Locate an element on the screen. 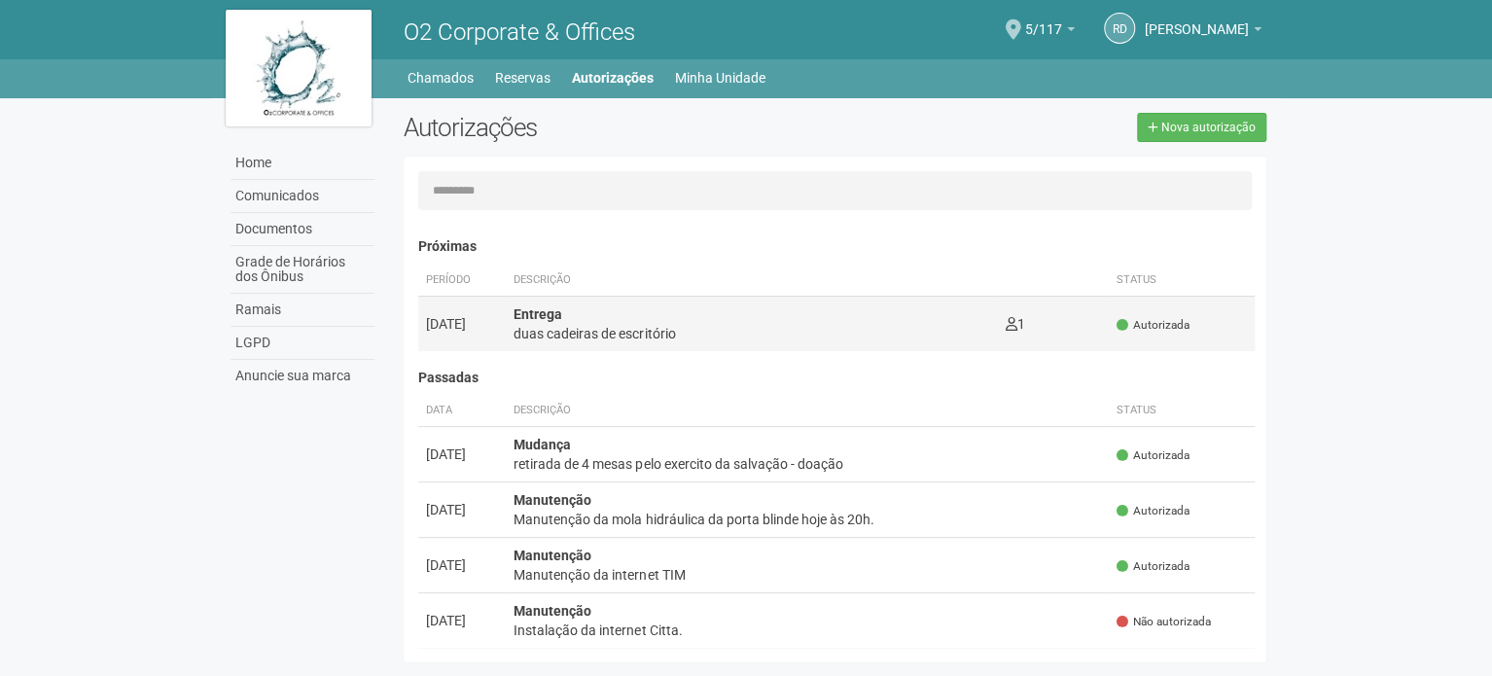  span: Nova autorização is located at coordinates (1208, 127).